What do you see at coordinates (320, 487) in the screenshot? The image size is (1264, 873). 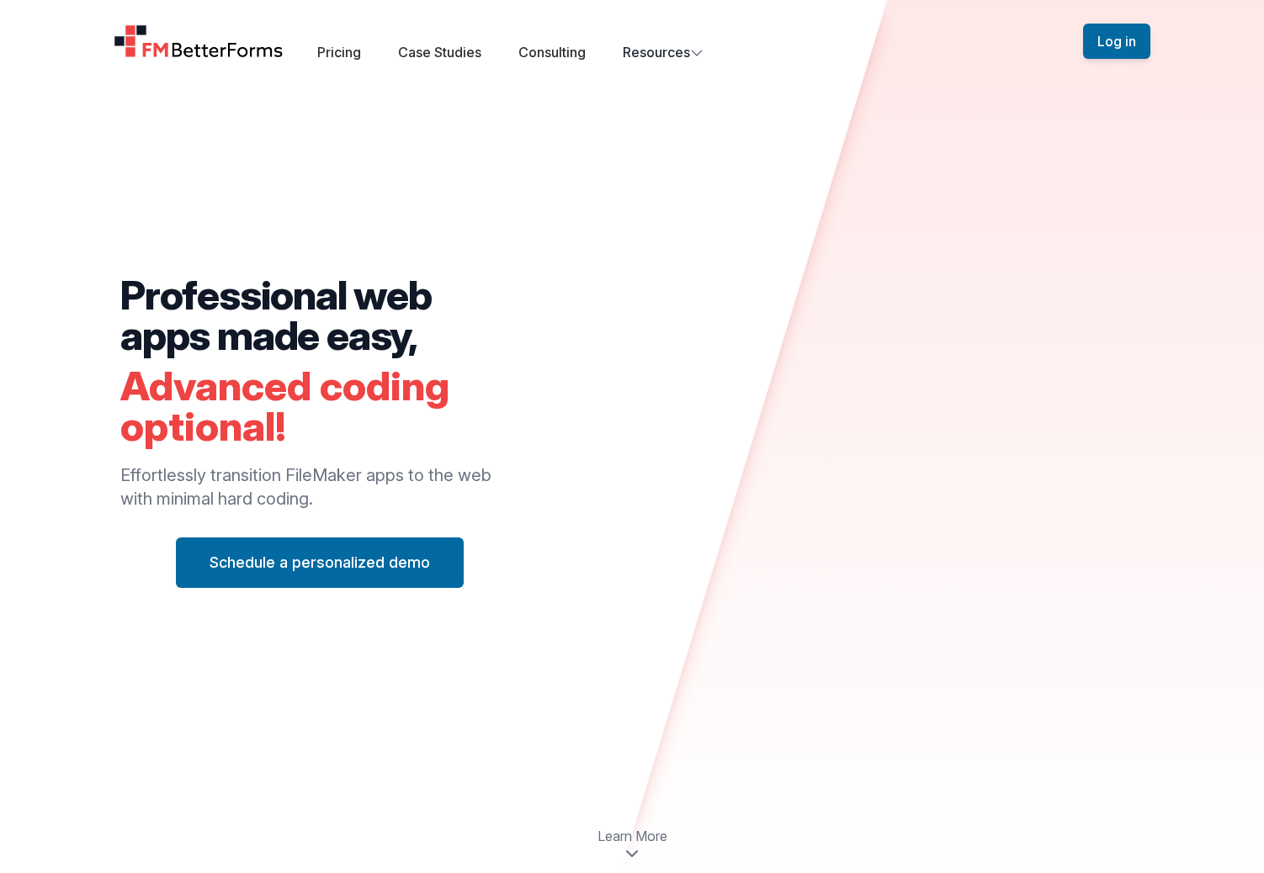 I see `p: Effortlessly transition FileMaker apps to the web with minimal hard coding.` at bounding box center [320, 487].